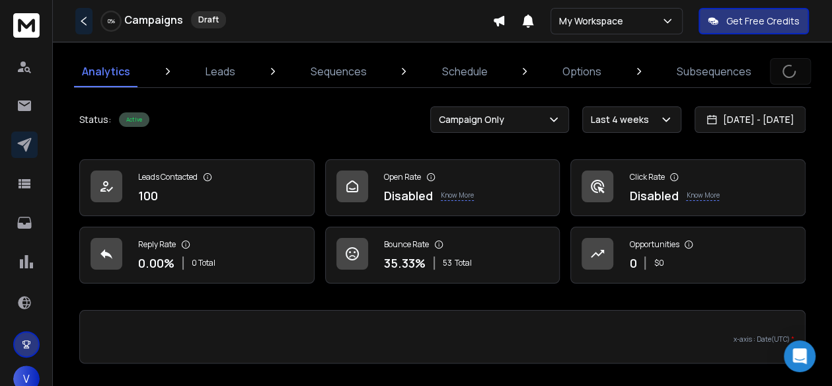 The height and width of the screenshot is (386, 832). What do you see at coordinates (442, 339) in the screenshot?
I see `p: x-axis : Date(UTC)` at bounding box center [442, 339].